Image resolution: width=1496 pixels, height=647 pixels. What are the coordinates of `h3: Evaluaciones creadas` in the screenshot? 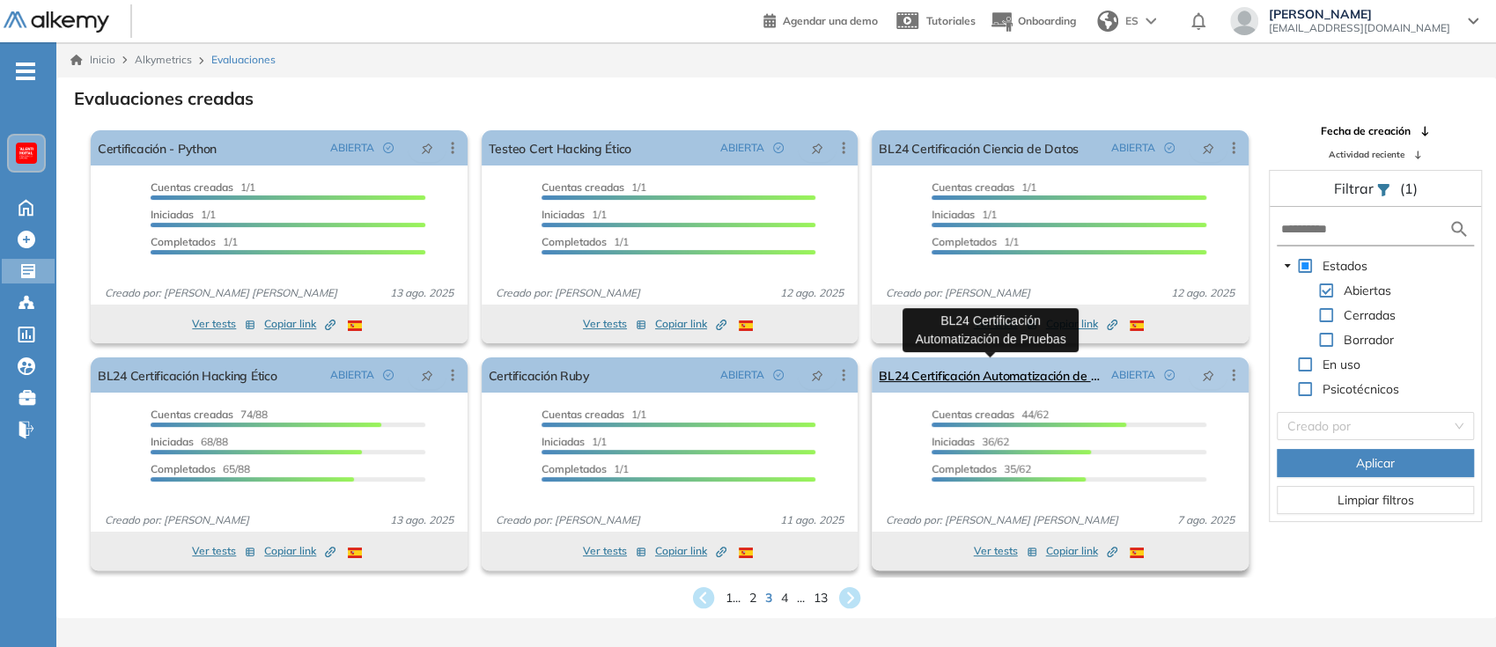 It's located at (164, 99).